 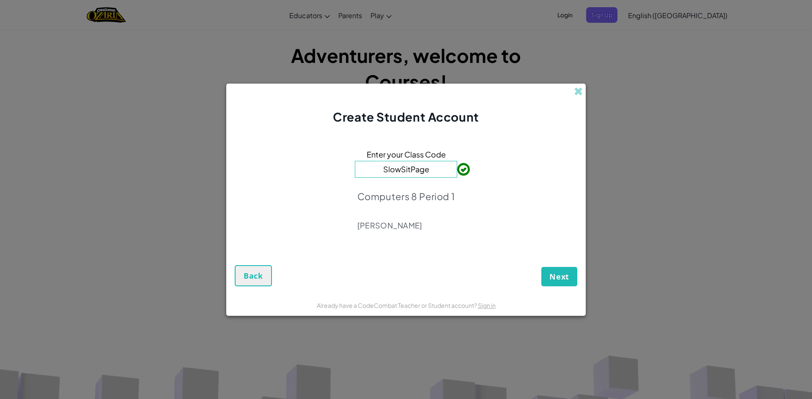 I want to click on span: Back, so click(x=253, y=276).